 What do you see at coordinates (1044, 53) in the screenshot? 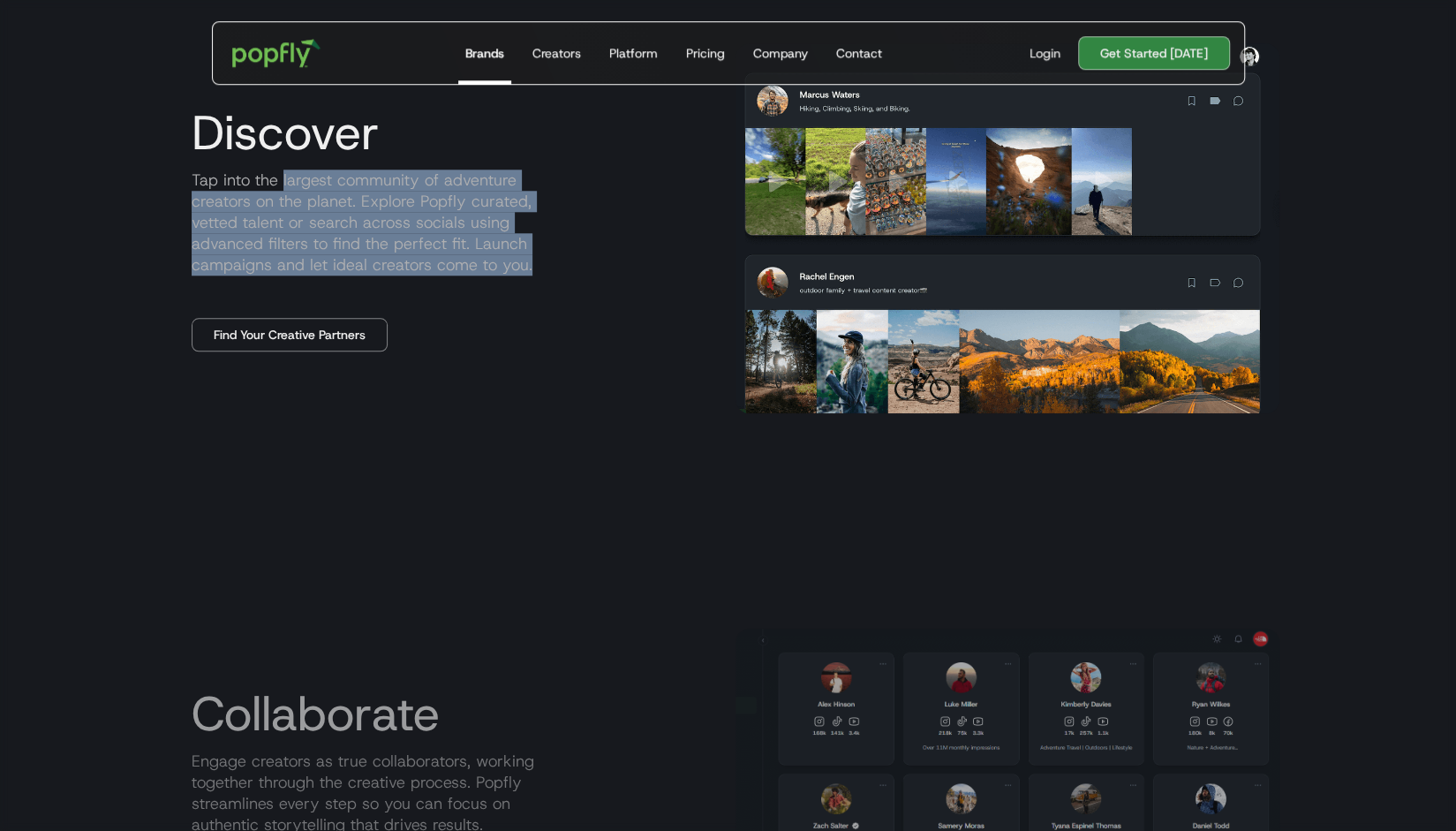
I see `a: Login` at bounding box center [1044, 53].